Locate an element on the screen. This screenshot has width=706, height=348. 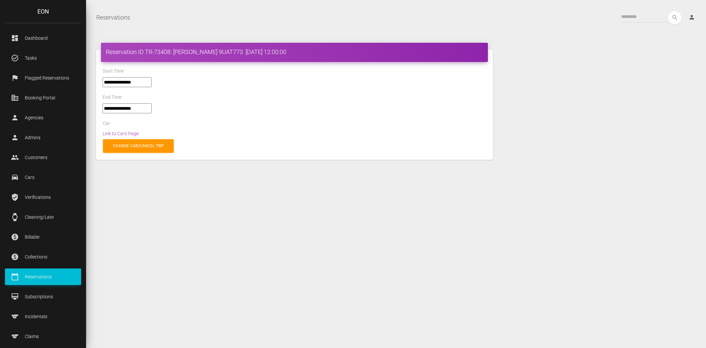
p: Cars is located at coordinates (43, 177).